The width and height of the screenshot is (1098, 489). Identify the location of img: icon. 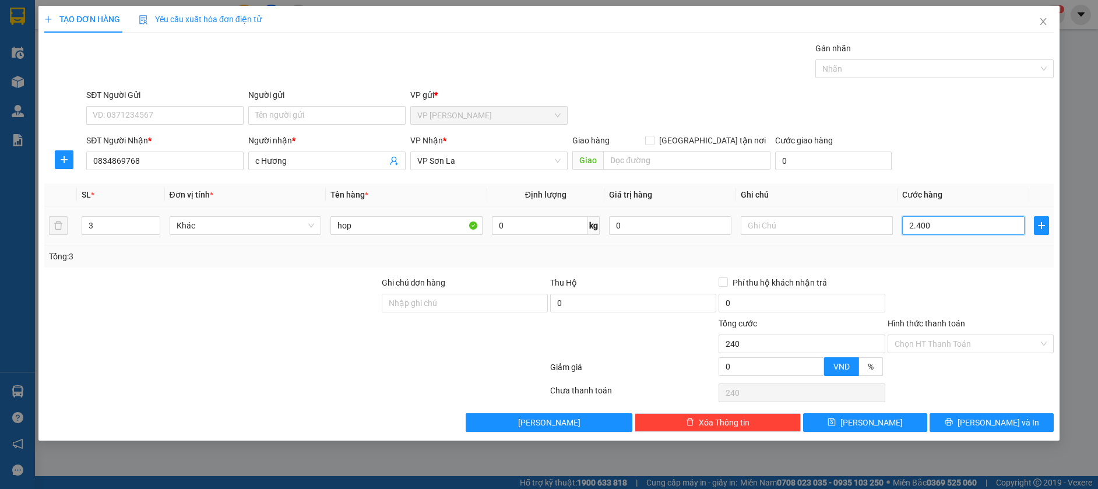
(143, 20).